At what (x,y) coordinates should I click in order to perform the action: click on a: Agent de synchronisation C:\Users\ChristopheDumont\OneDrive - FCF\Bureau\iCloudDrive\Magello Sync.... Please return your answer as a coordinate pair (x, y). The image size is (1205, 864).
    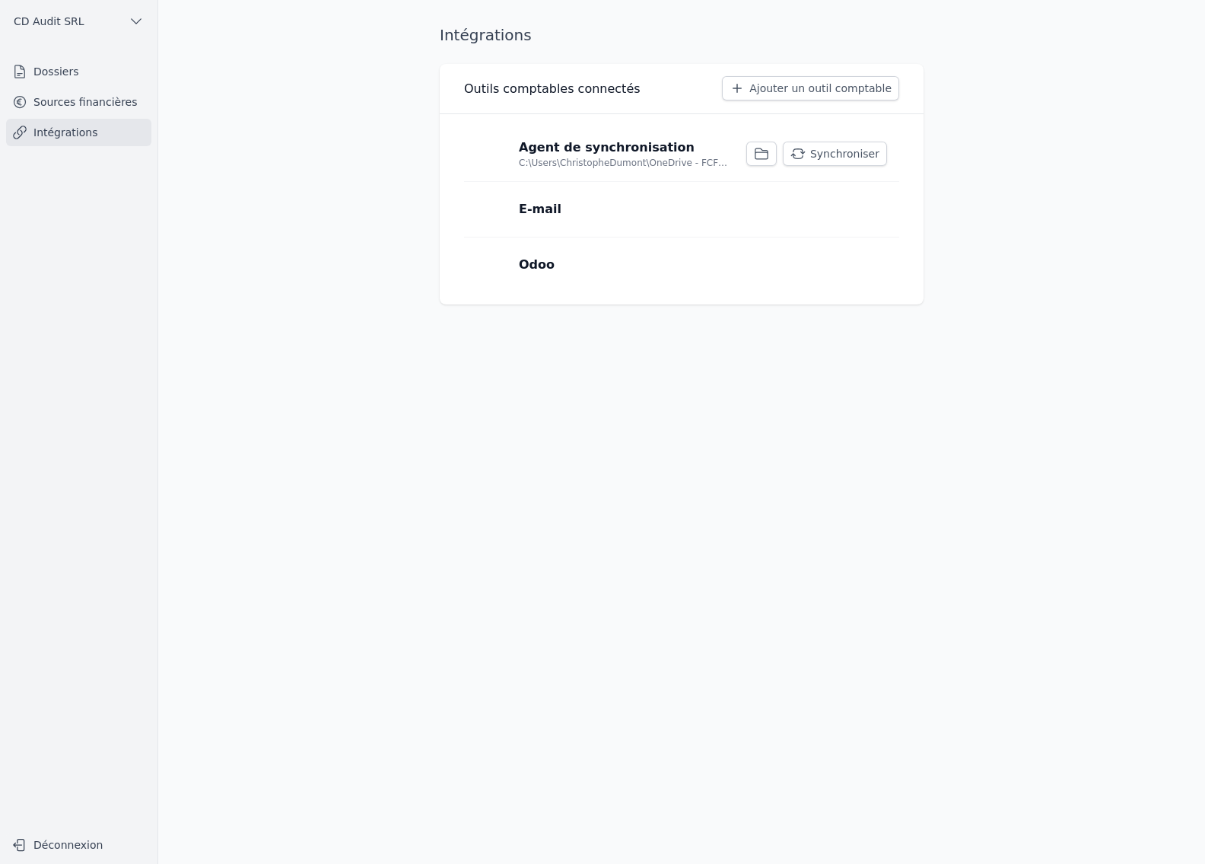
    Looking at the image, I should click on (682, 154).